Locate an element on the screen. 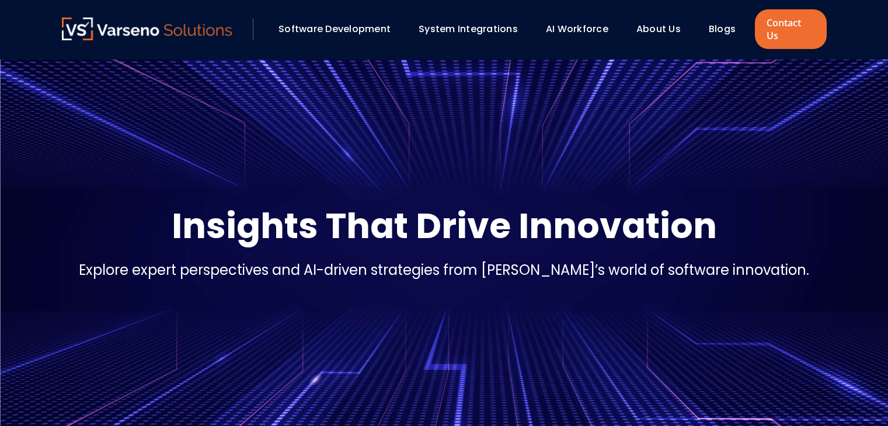  div: About Us is located at coordinates (664, 29).